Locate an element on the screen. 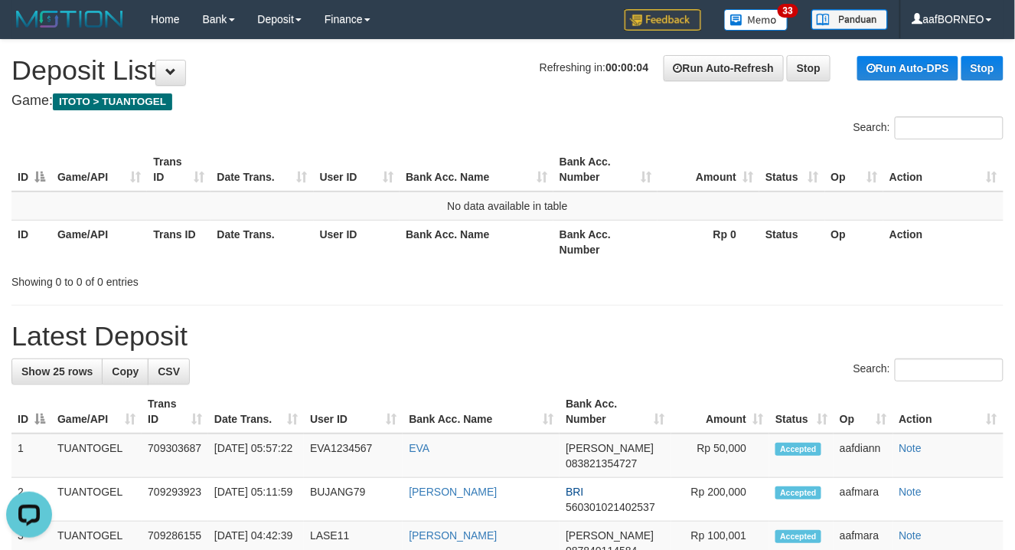 This screenshot has height=550, width=1015. a: Run Auto-DPS is located at coordinates (908, 68).